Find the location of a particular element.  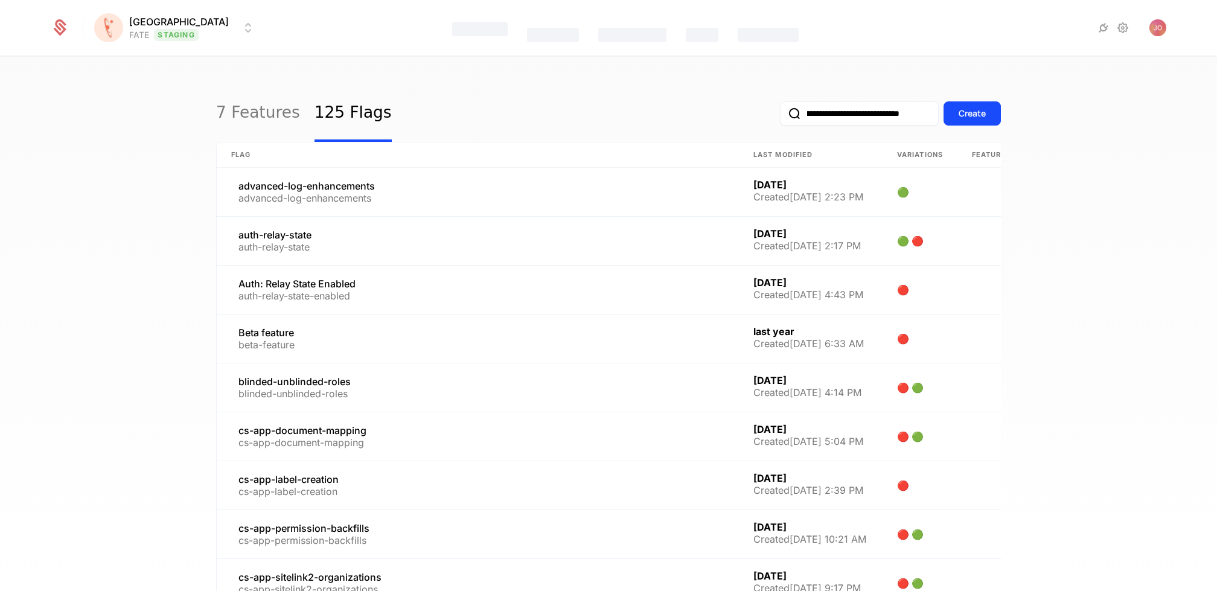

button: Create is located at coordinates (972, 114).